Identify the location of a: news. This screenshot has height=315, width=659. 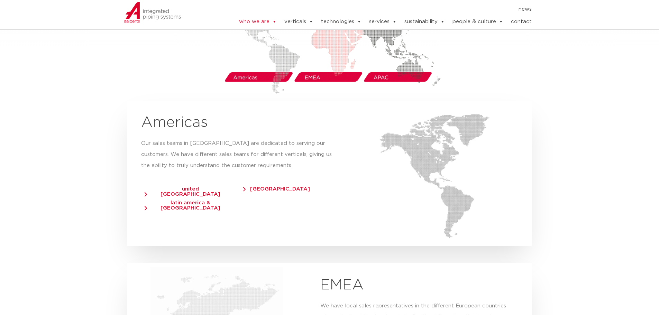
(525, 9).